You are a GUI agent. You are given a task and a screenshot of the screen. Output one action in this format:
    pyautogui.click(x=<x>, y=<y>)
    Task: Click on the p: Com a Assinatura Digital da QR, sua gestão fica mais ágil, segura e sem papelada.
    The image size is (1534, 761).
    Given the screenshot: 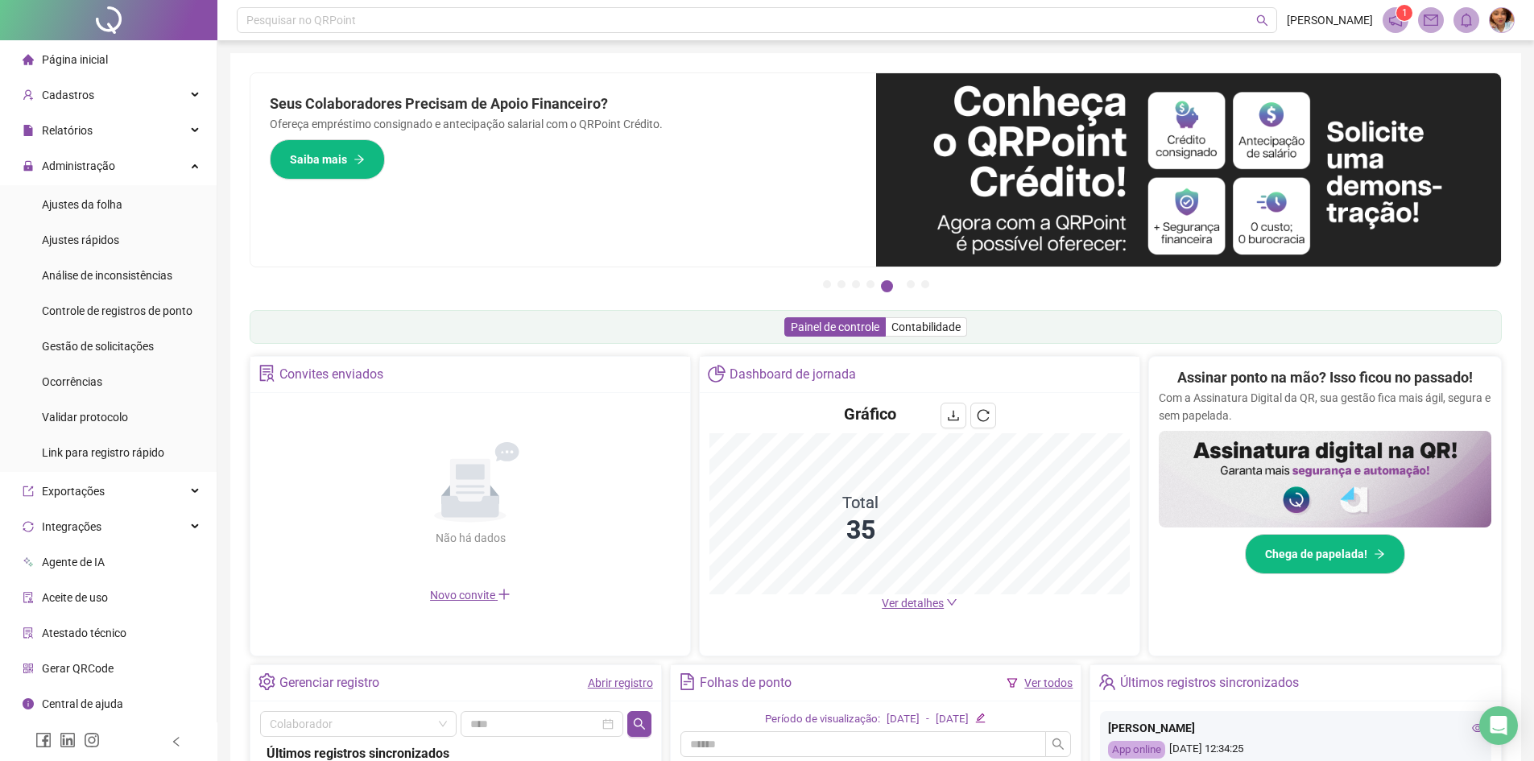 What is the action you would take?
    pyautogui.click(x=1325, y=407)
    